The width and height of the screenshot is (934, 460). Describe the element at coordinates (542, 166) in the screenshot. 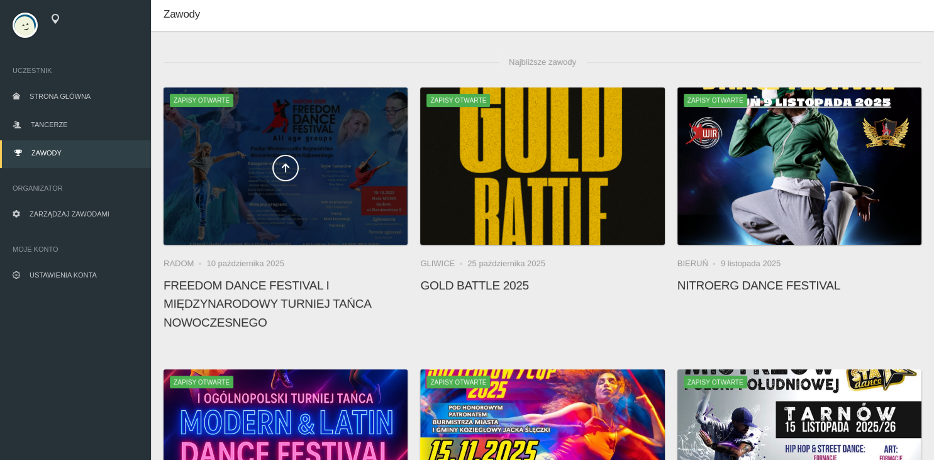

I see `img: Gold Battle 2025` at that location.